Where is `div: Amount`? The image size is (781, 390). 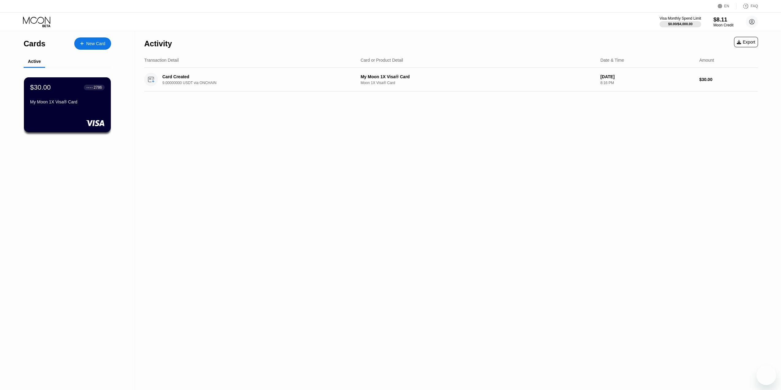 div: Amount is located at coordinates (707, 60).